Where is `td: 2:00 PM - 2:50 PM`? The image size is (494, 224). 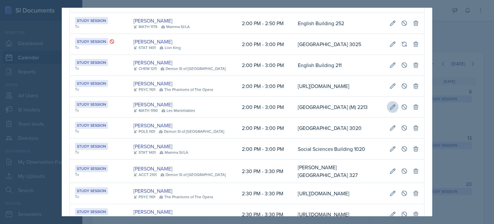
td: 2:00 PM - 2:50 PM is located at coordinates (265, 23).